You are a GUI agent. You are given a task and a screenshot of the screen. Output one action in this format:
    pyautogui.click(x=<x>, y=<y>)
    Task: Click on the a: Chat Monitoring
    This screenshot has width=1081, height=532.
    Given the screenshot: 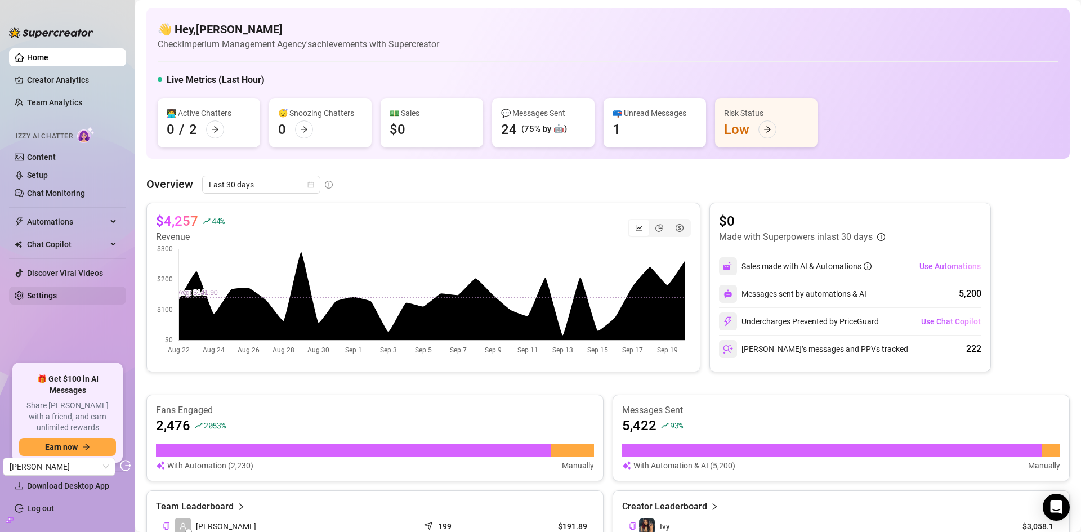 What is the action you would take?
    pyautogui.click(x=56, y=193)
    